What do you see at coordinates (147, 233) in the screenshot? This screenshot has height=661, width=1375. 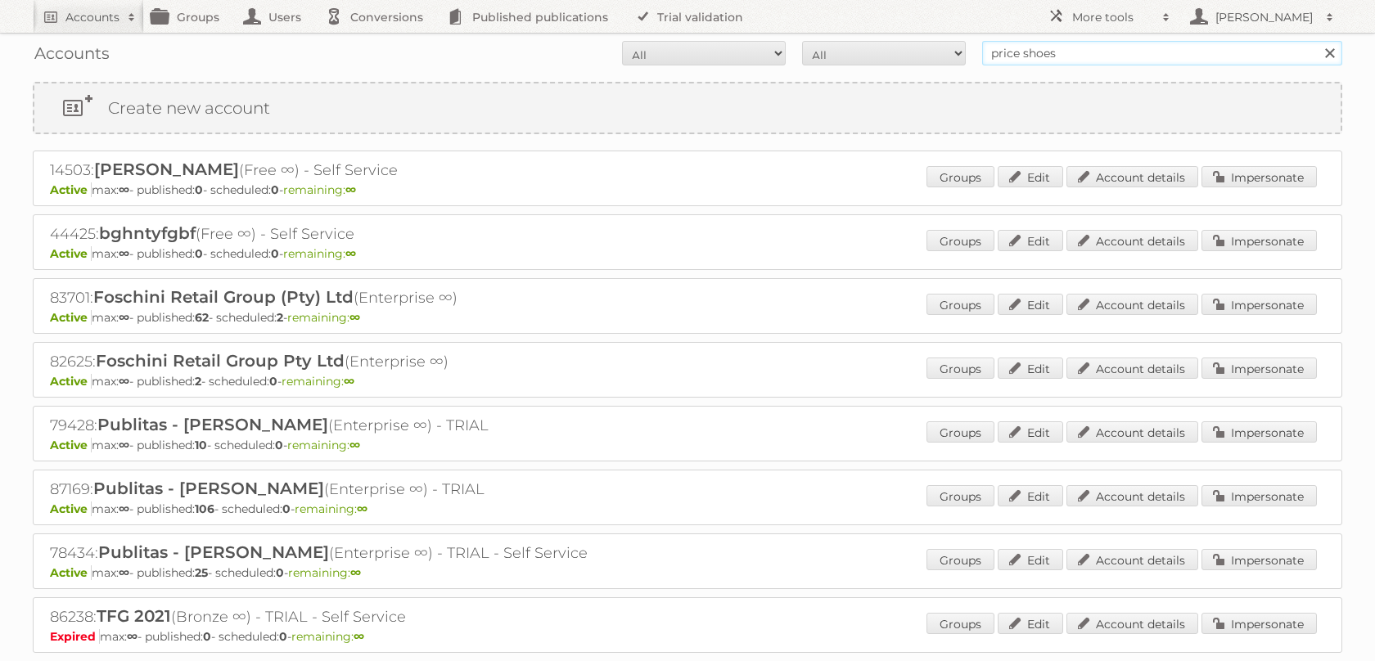 I see `span: bghntyfgbf` at bounding box center [147, 233].